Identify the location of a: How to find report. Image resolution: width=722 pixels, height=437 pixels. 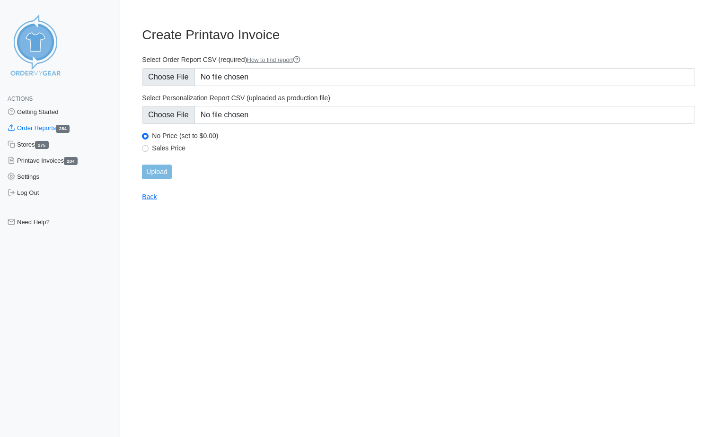
(273, 60).